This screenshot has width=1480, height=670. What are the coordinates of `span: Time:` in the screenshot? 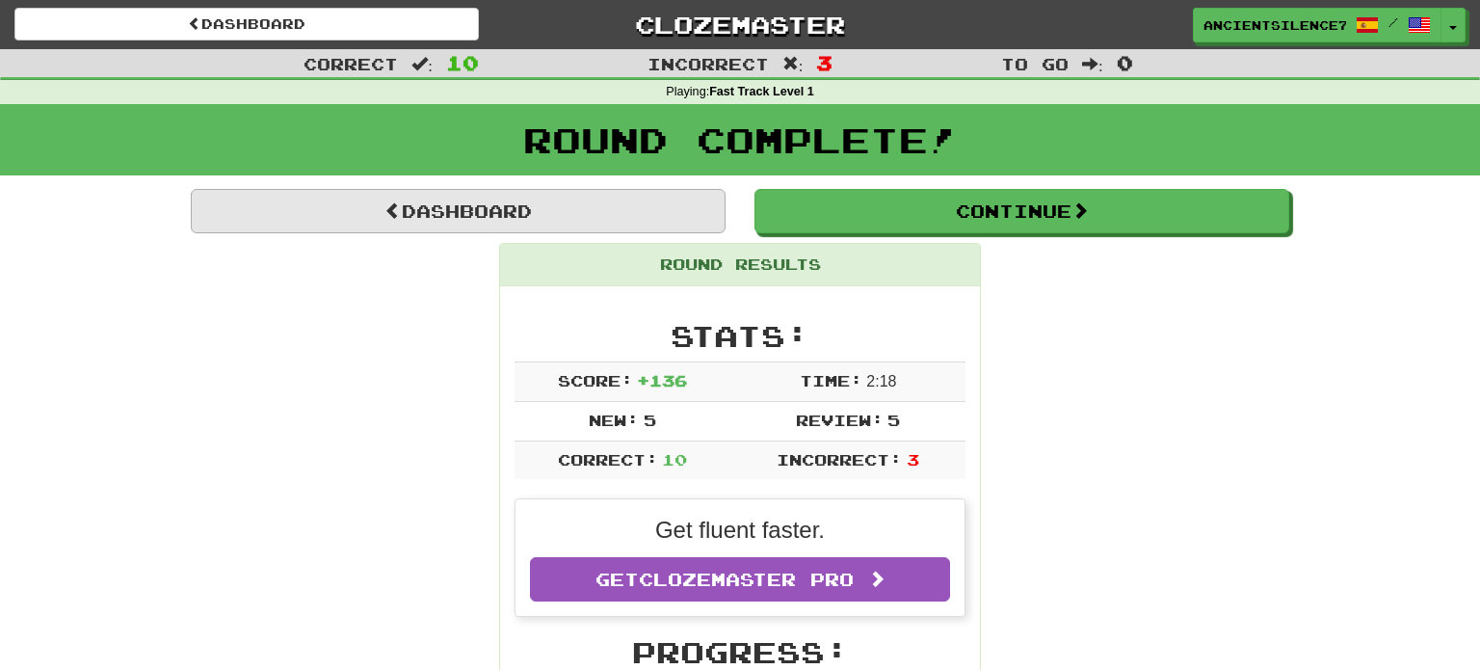 It's located at (831, 380).